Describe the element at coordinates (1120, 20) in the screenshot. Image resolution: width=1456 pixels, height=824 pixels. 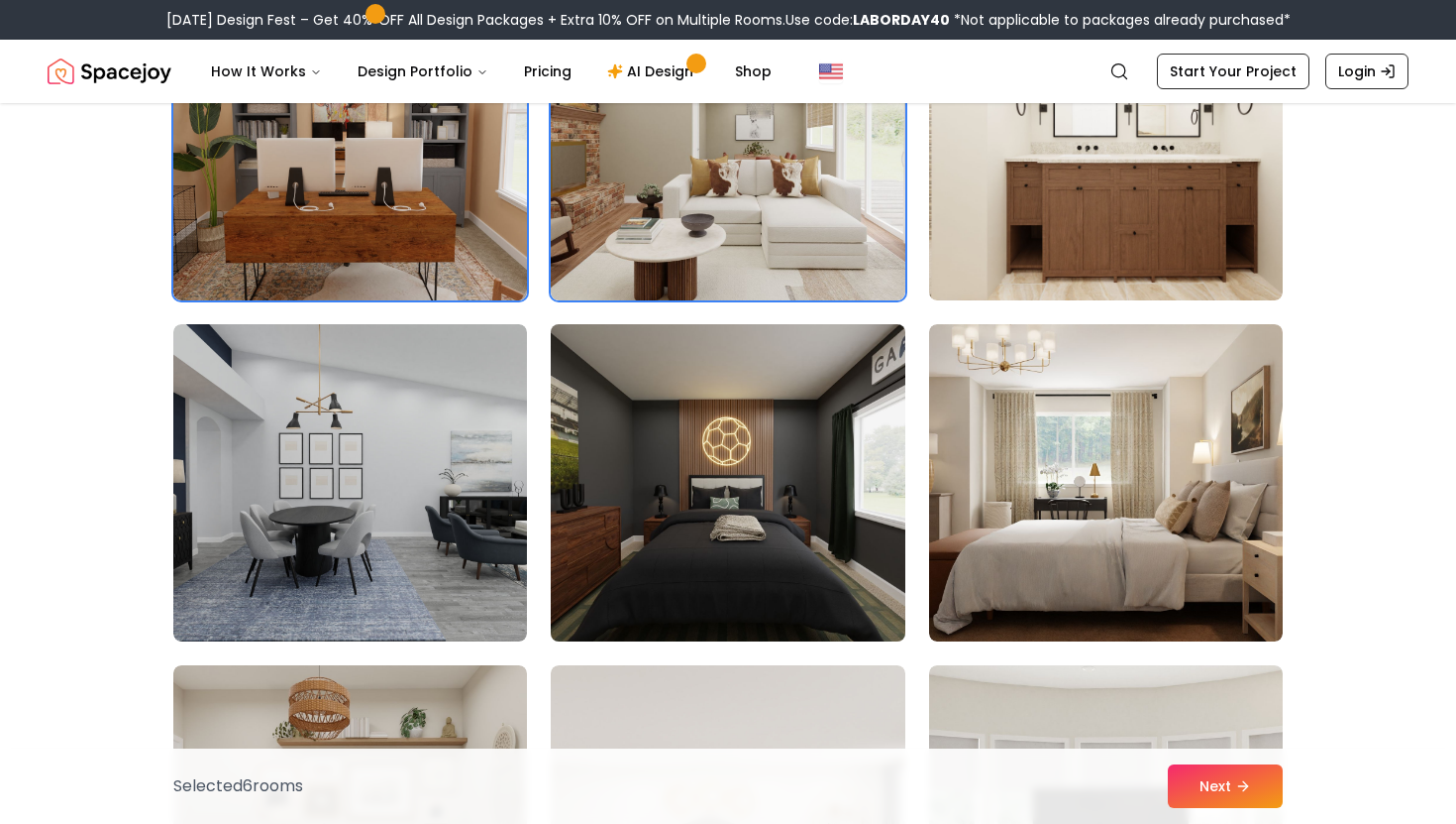
I see `span: *Not applicable to packages already purchased*` at that location.